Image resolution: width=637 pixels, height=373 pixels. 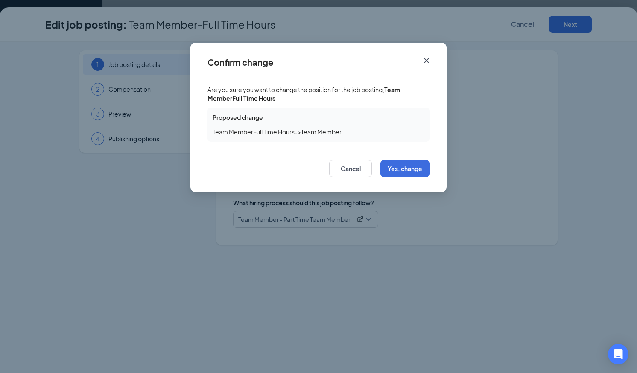 What do you see at coordinates (238, 117) in the screenshot?
I see `span: Proposed change` at bounding box center [238, 117].